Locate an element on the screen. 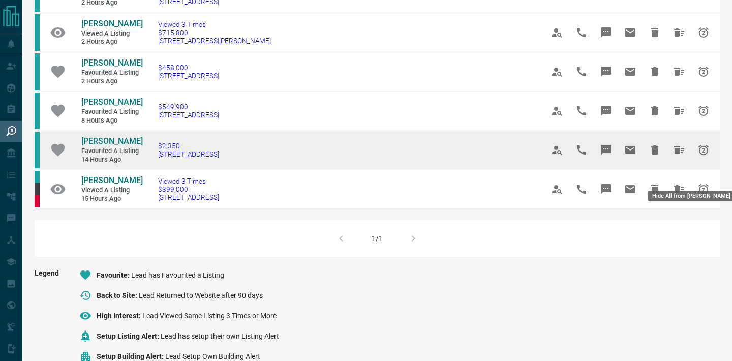 The height and width of the screenshot is (361, 732). span: 8 hours ago is located at coordinates (112, 121).